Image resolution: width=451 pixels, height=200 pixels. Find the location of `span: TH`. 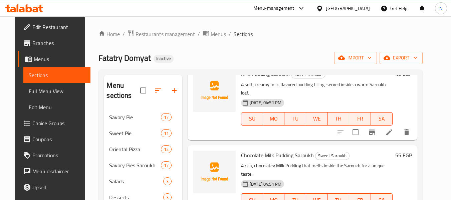

span: TH is located at coordinates (339, 119).